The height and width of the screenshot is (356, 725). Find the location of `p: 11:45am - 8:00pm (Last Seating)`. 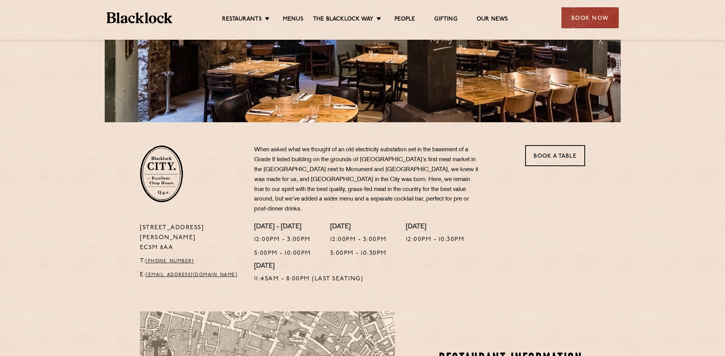

p: 11:45am - 8:00pm (Last Seating) is located at coordinates (309, 280).